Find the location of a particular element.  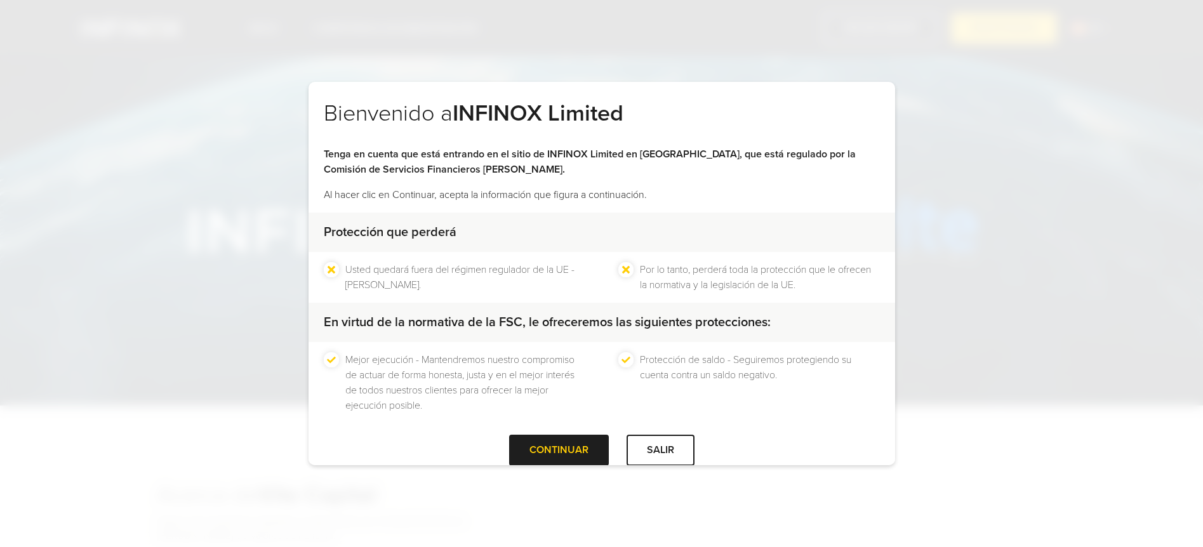

h2: Bienvenido a is located at coordinates (602, 123).